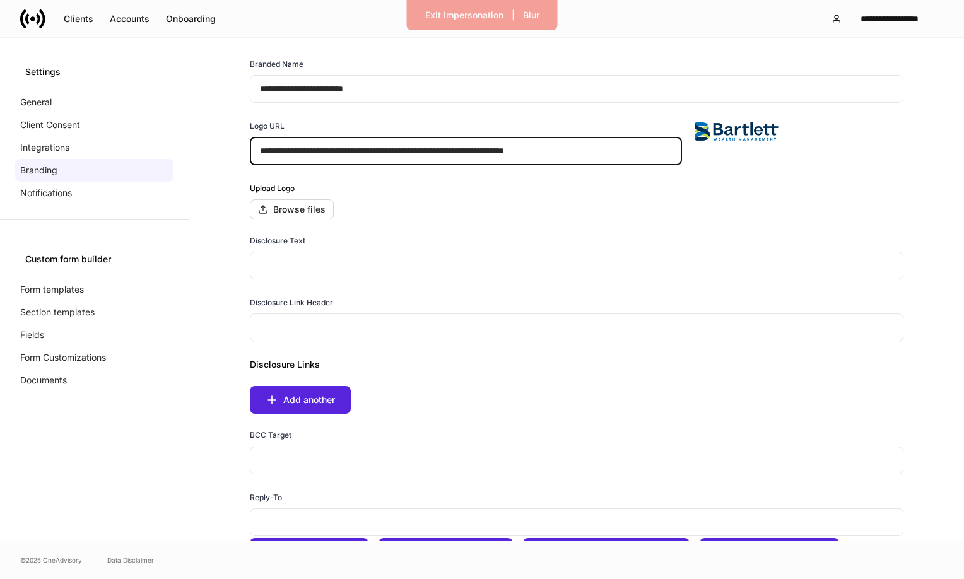 Image resolution: width=964 pixels, height=579 pixels. Describe the element at coordinates (464, 15) in the screenshot. I see `button: Exit Impersonation` at that location.